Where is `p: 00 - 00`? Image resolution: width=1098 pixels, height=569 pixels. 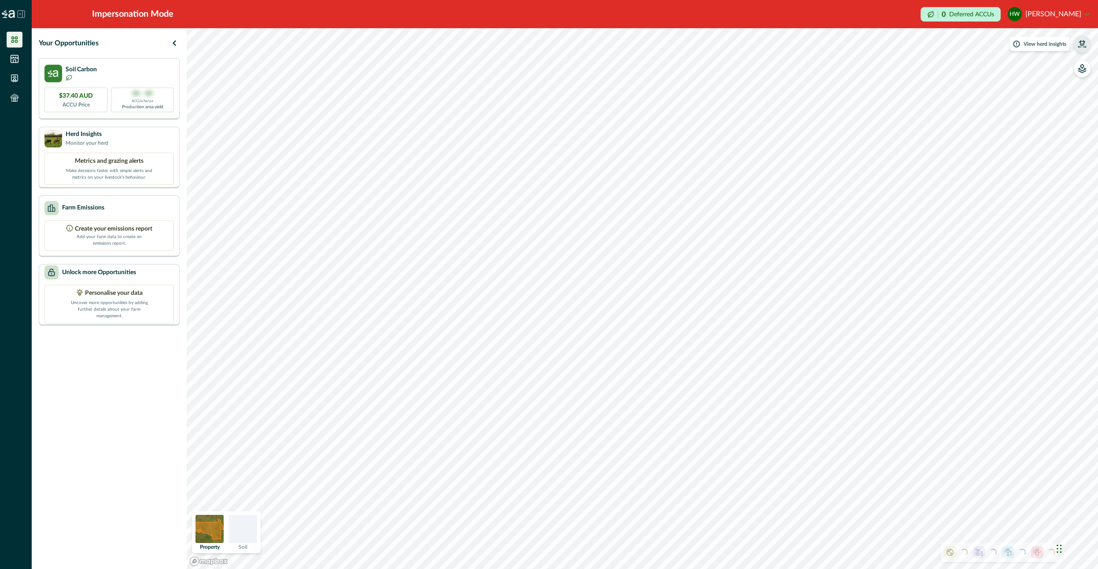
p: 00 - 00 is located at coordinates (142, 94).